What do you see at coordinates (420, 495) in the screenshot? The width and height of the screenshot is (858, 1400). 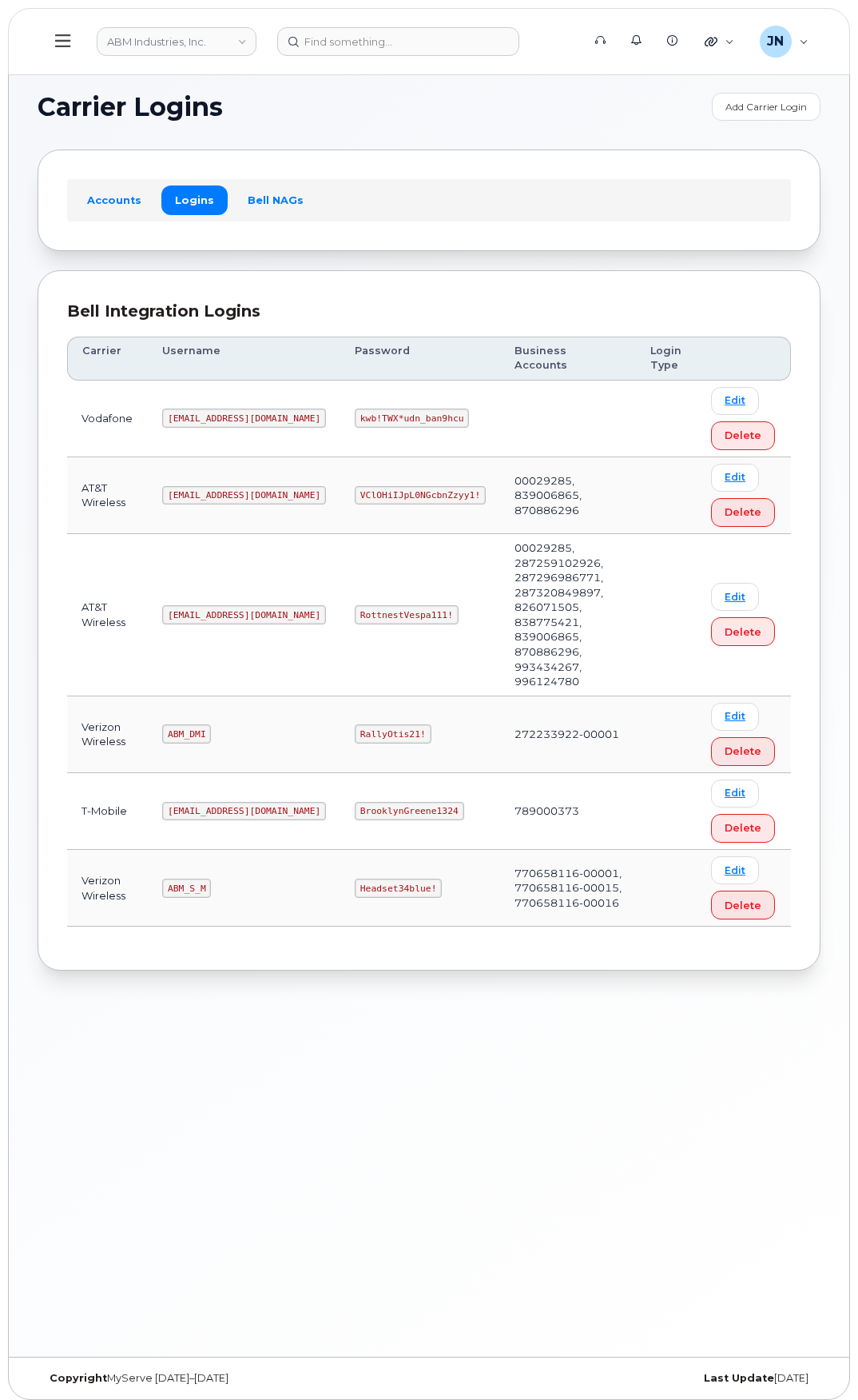 I see `code: VClOHiIJpL0NGcbnZzyy1!` at bounding box center [420, 495].